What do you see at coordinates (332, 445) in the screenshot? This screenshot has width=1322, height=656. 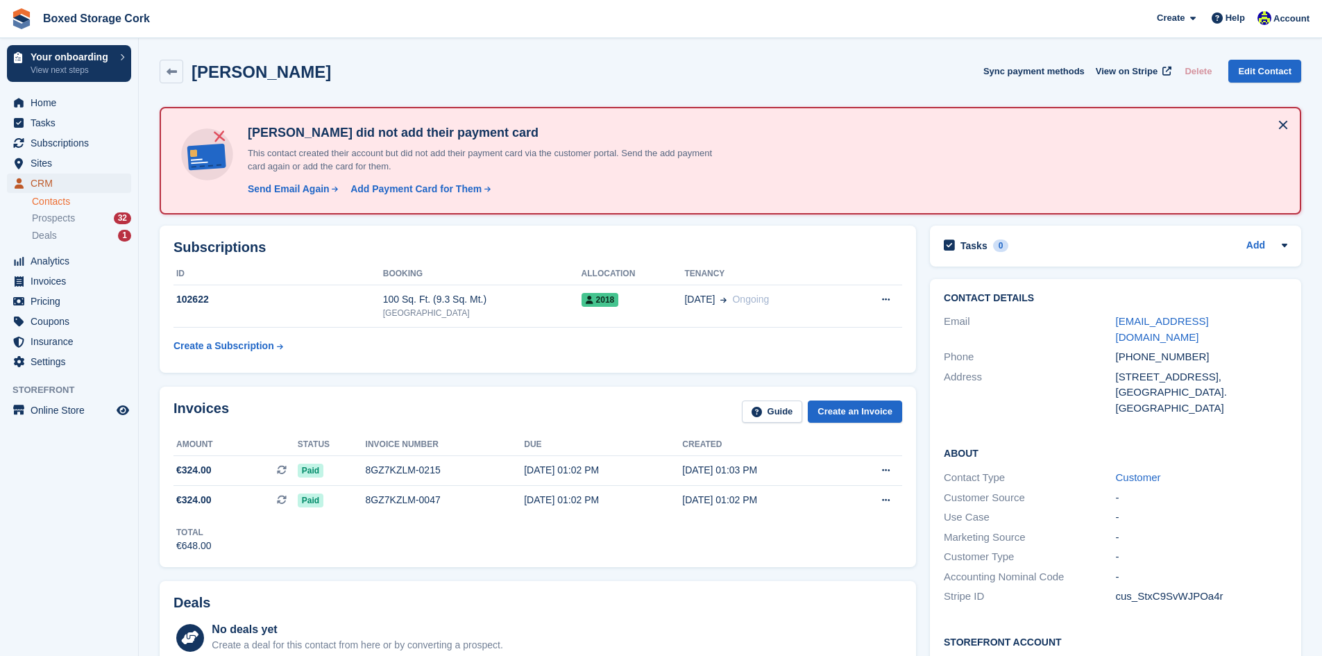 I see `th: Status` at bounding box center [332, 445].